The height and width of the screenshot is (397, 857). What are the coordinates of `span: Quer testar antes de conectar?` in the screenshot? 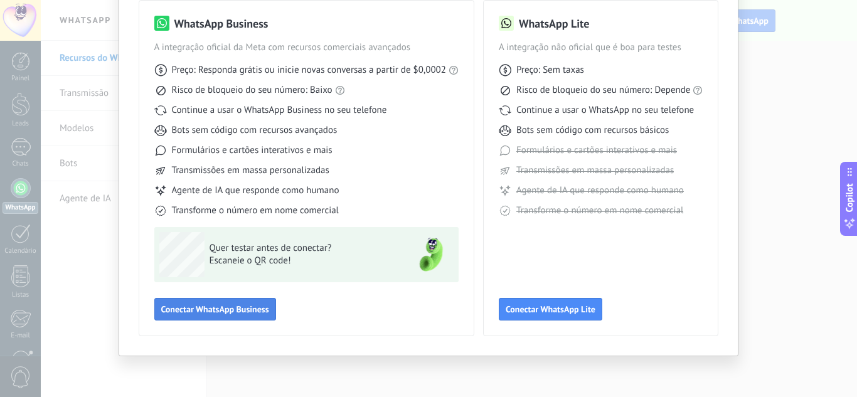 It's located at (301, 249).